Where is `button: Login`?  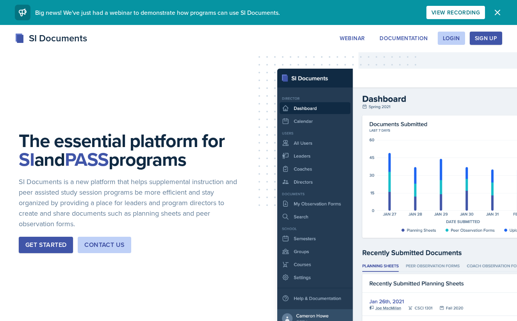 button: Login is located at coordinates (451, 38).